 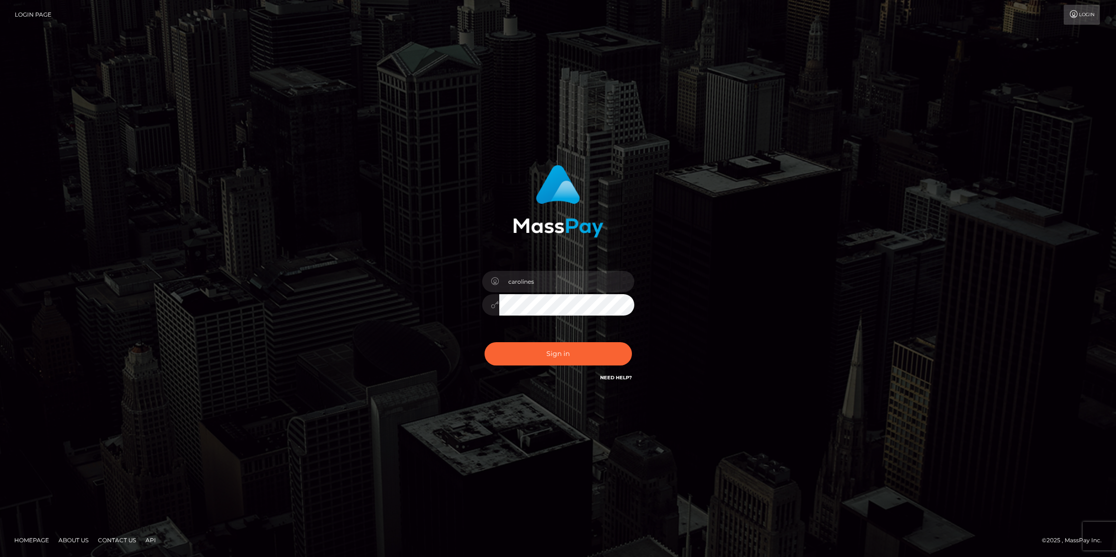 What do you see at coordinates (1075, 541) in the screenshot?
I see `div: © 2025 , MassPay Inc.` at bounding box center [1075, 541].